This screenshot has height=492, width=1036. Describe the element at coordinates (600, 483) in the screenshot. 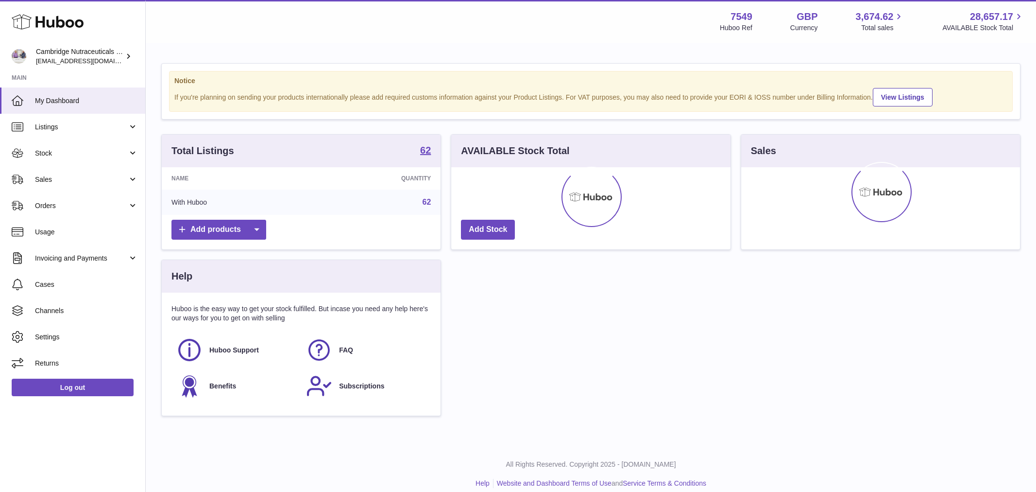

I see `li: and` at that location.